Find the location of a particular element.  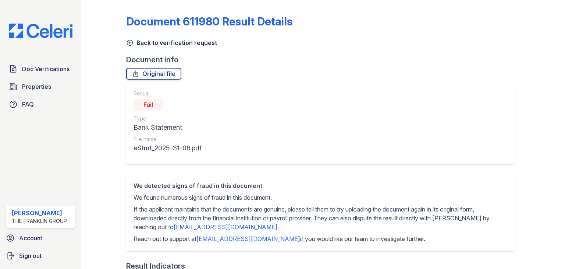

span: FAQ is located at coordinates (28, 104).